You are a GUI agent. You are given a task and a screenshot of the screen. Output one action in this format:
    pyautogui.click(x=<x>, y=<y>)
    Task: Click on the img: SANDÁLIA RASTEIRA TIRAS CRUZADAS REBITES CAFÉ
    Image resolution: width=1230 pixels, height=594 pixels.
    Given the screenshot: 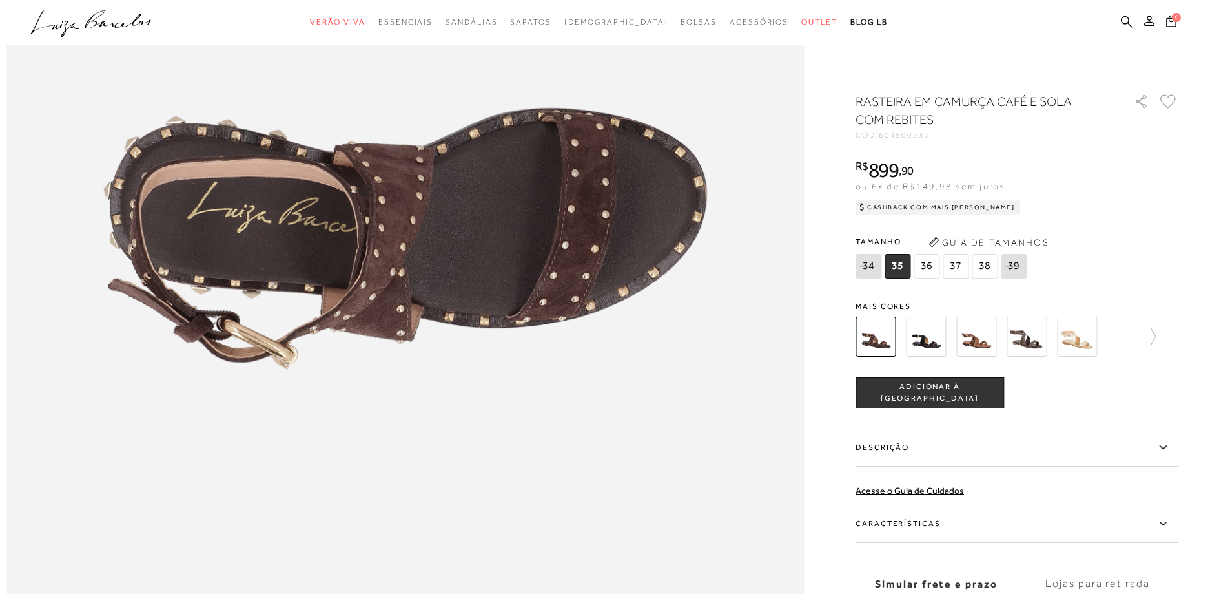 What is the action you would take?
    pyautogui.click(x=1027, y=336)
    